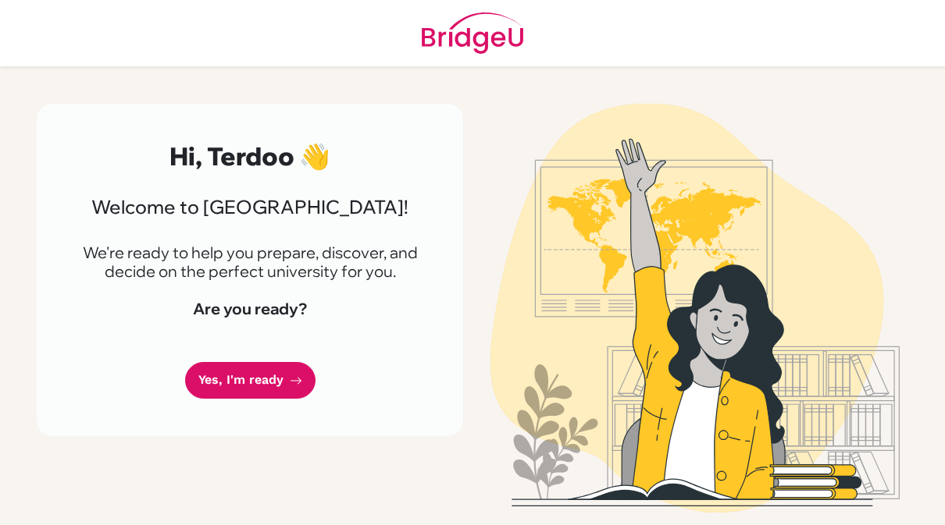 The image size is (945, 525). I want to click on h4: Are you ready?, so click(250, 309).